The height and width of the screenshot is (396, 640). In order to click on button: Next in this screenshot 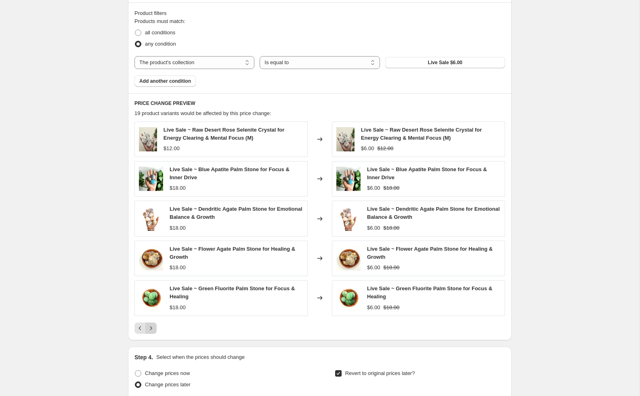, I will do `click(151, 328)`.